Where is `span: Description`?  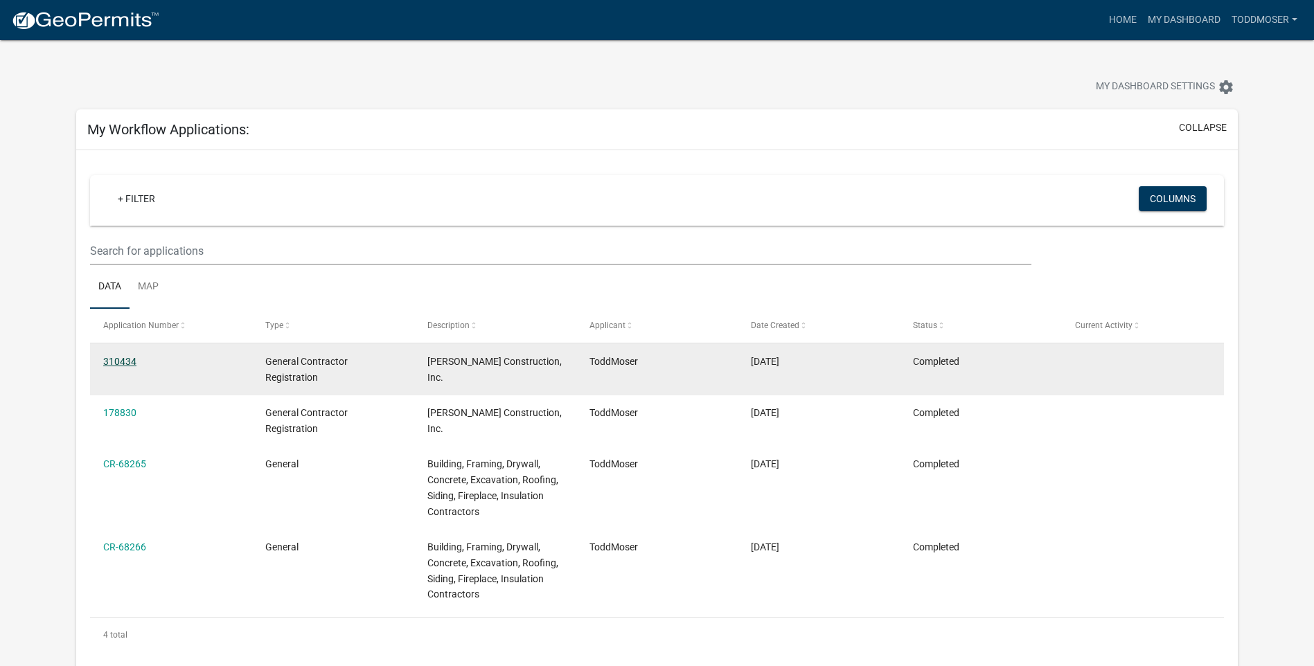
span: Description is located at coordinates (448, 326).